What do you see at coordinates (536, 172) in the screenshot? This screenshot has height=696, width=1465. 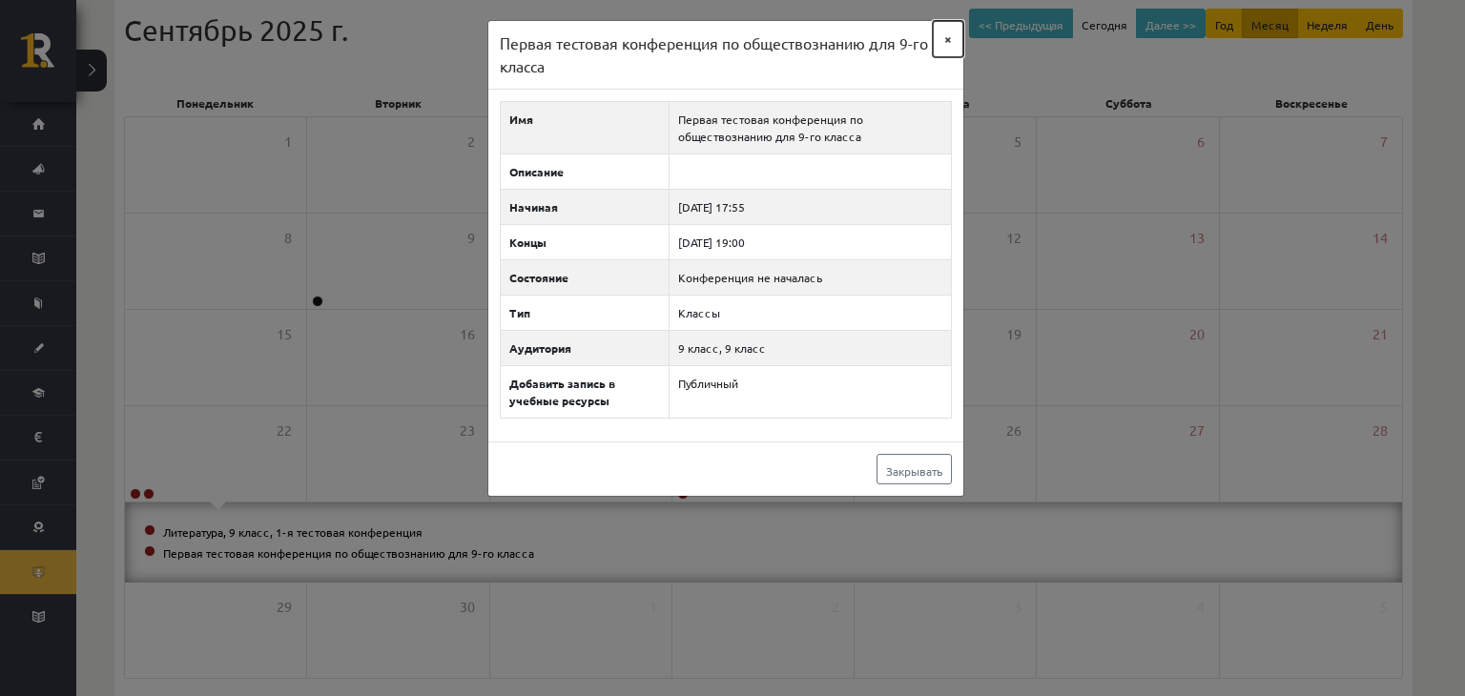 I see `font: Описание` at bounding box center [536, 172].